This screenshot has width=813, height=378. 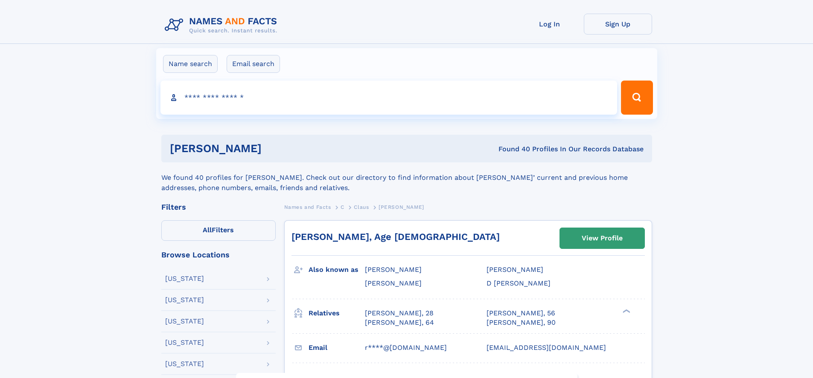 I want to click on div: View Profile, so click(x=602, y=239).